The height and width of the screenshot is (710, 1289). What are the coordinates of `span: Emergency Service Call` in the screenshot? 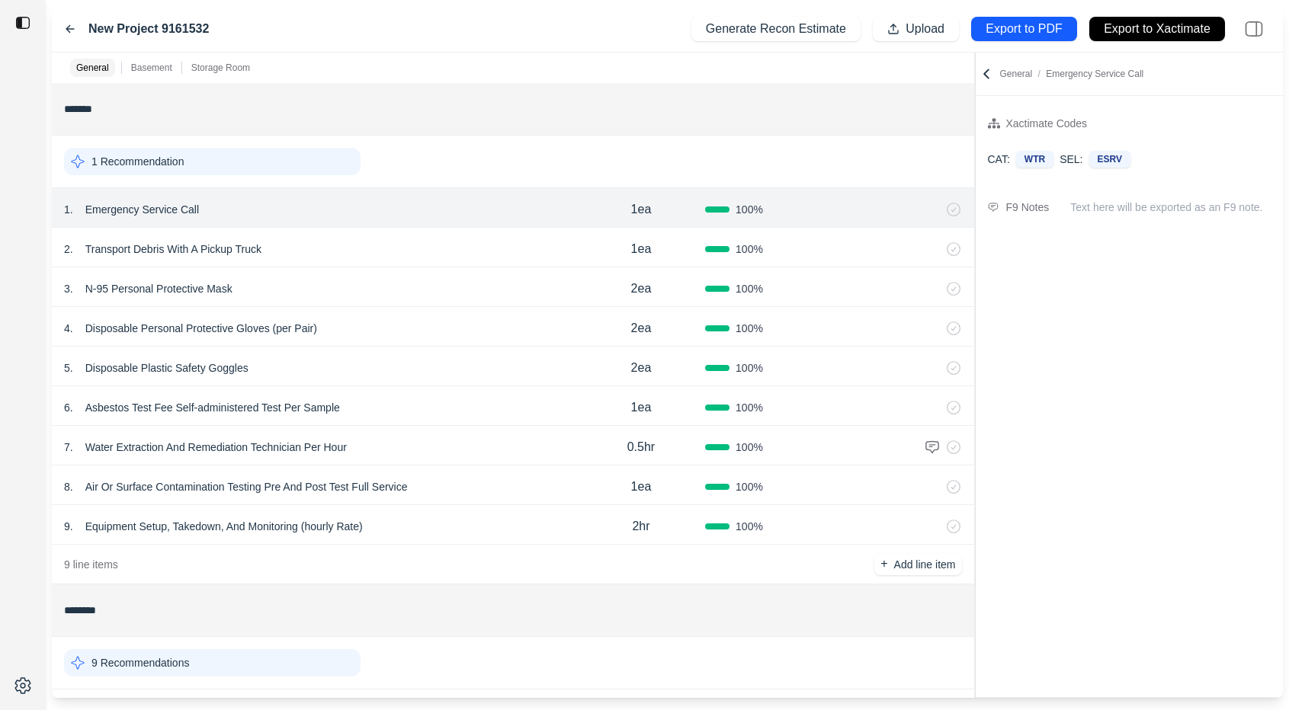 It's located at (1094, 74).